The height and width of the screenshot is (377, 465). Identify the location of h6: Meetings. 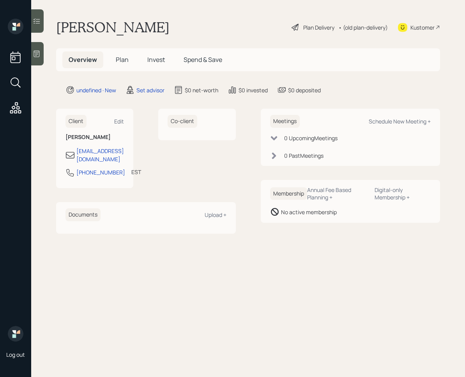
(285, 121).